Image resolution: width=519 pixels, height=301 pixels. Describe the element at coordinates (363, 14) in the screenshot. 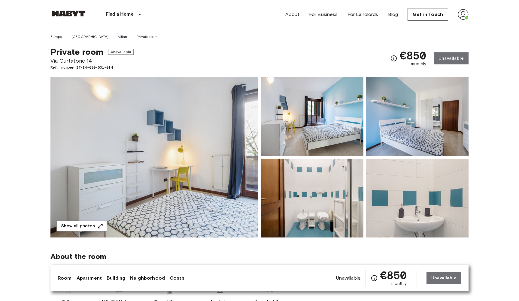

I see `a: For Landlords` at that location.